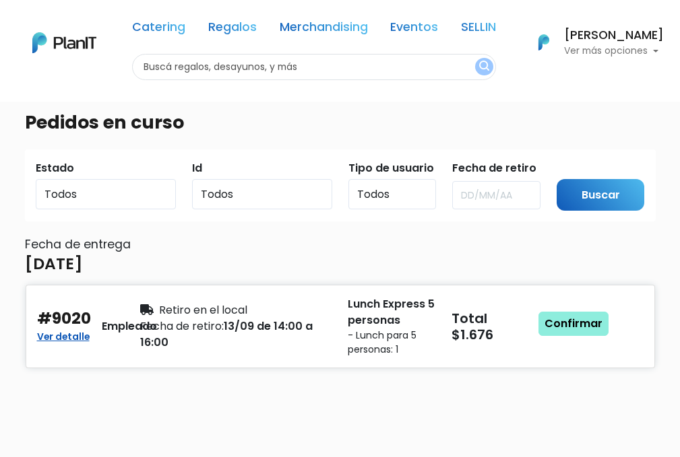 This screenshot has height=457, width=680. Describe the element at coordinates (64, 319) in the screenshot. I see `h4: #9020` at that location.